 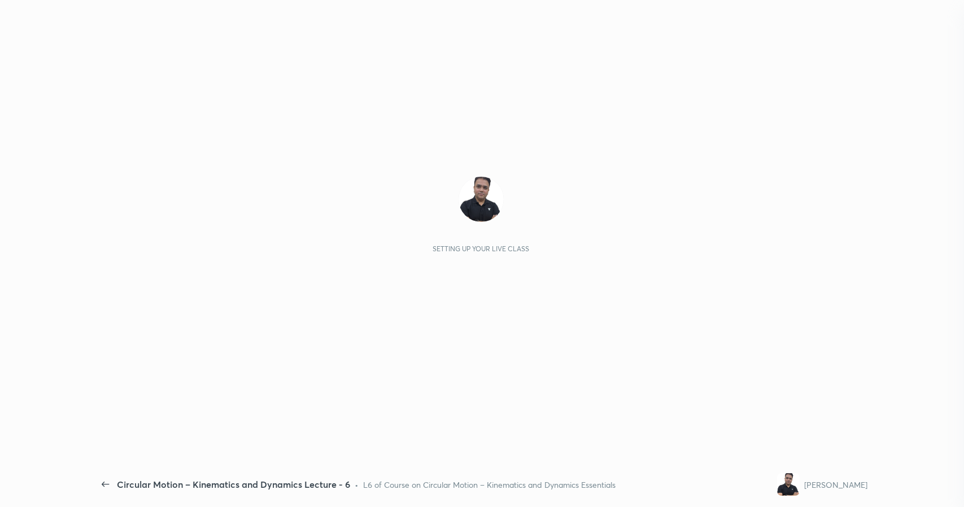 What do you see at coordinates (481, 249) in the screenshot?
I see `div: Setting up your live class` at bounding box center [481, 249].